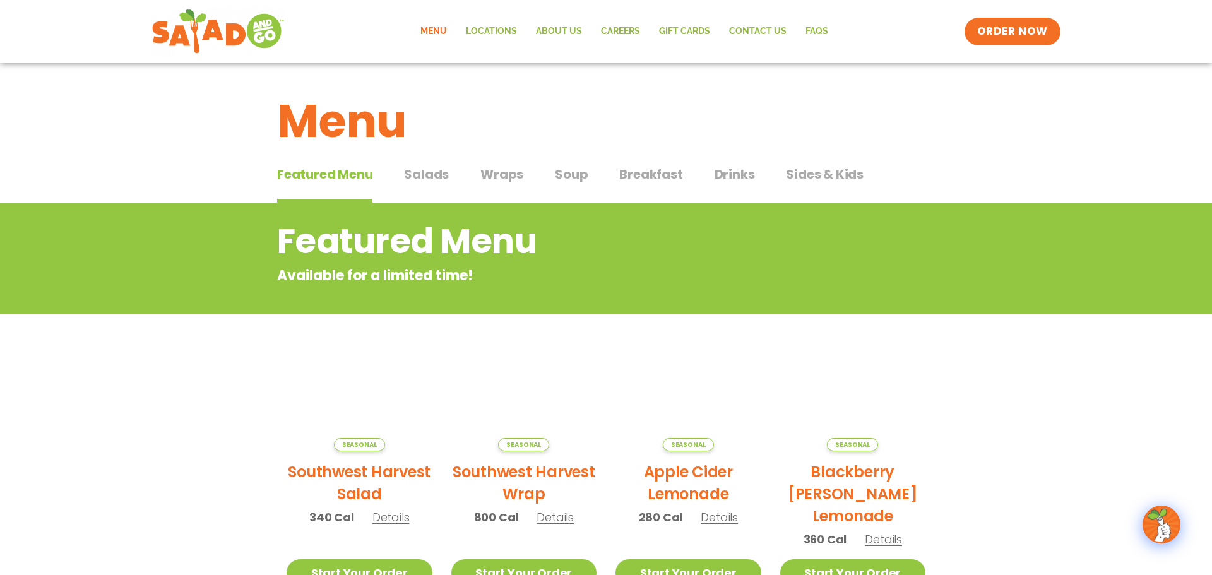  Describe the element at coordinates (825, 539) in the screenshot. I see `span: 360 Cal` at that location.